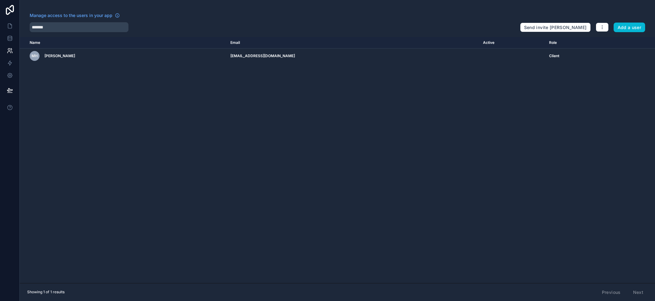 Image resolution: width=655 pixels, height=301 pixels. I want to click on span: Showing 1 of 1 results, so click(46, 292).